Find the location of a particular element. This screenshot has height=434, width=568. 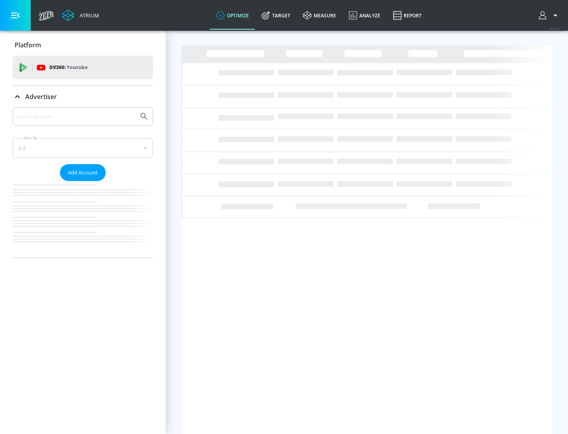

span: v 4.28.0 is located at coordinates (555, 28).